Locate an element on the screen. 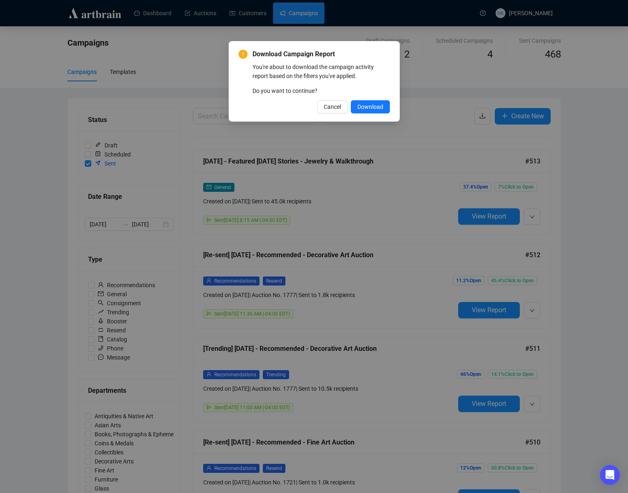  span: Download Campaign Report is located at coordinates (321, 54).